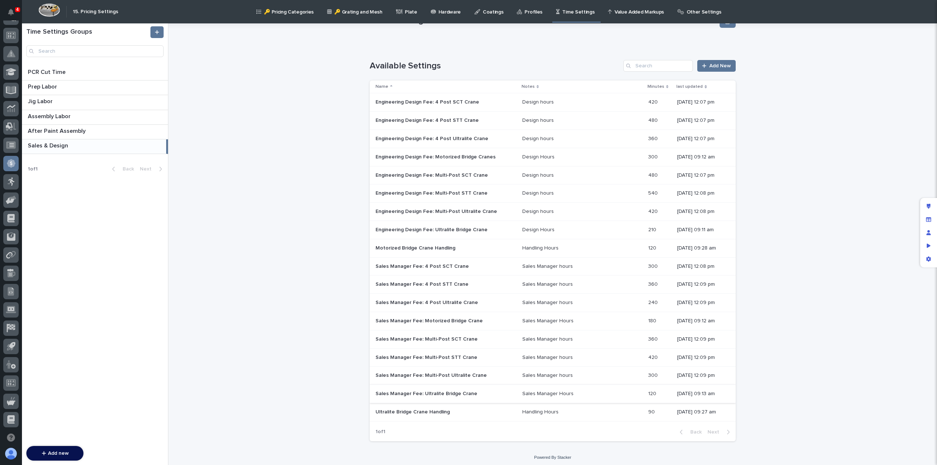  Describe the element at coordinates (653, 320) in the screenshot. I see `p: 180` at that location.